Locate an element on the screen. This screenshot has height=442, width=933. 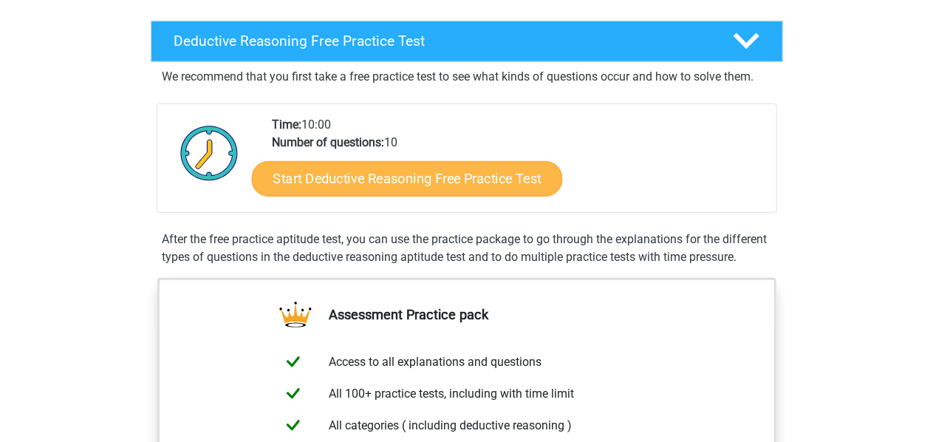
a: Start Deductive Reasoning Free Practice Test is located at coordinates (406, 178).